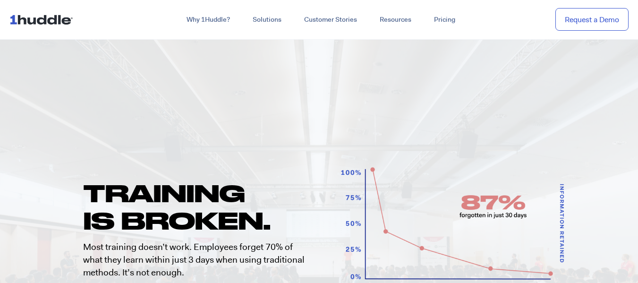  What do you see at coordinates (201, 206) in the screenshot?
I see `h1: Training is Broken.` at bounding box center [201, 206].